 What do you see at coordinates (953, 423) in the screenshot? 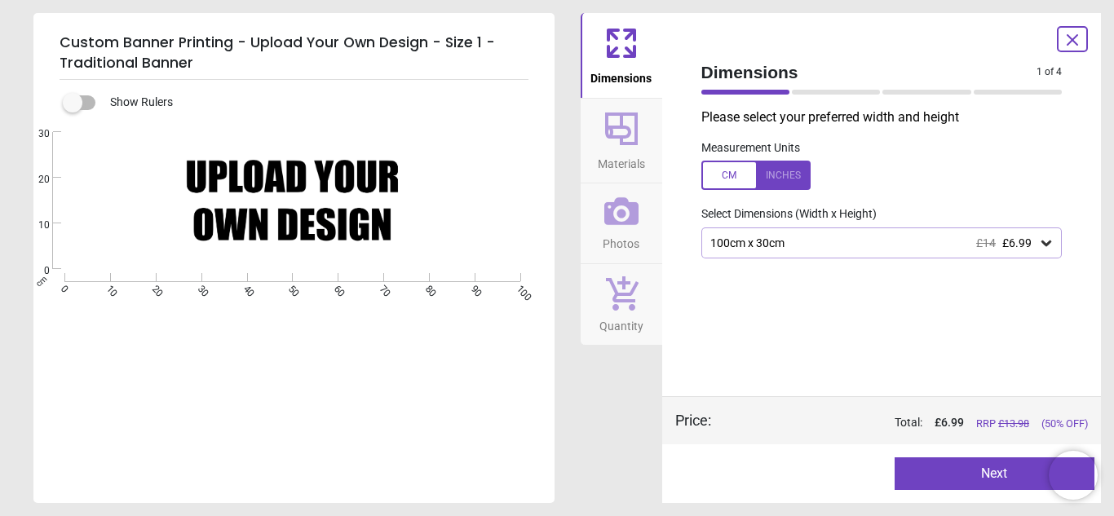
I see `span: 6.99` at bounding box center [953, 423].